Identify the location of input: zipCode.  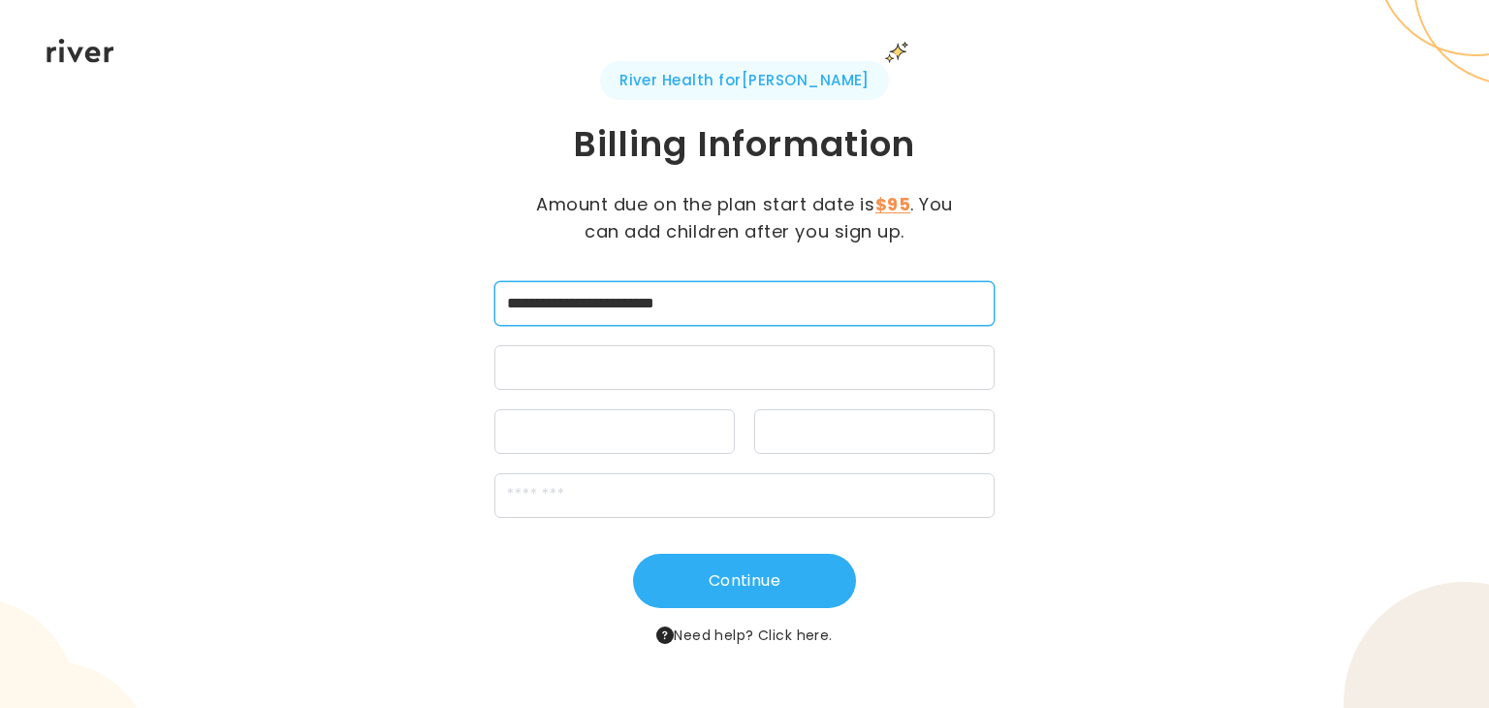
(744, 495).